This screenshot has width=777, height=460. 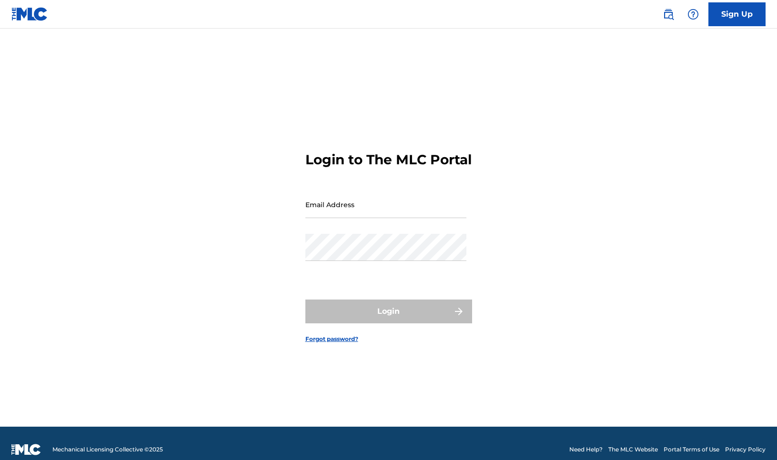 What do you see at coordinates (668, 14) in the screenshot?
I see `a: Public Search` at bounding box center [668, 14].